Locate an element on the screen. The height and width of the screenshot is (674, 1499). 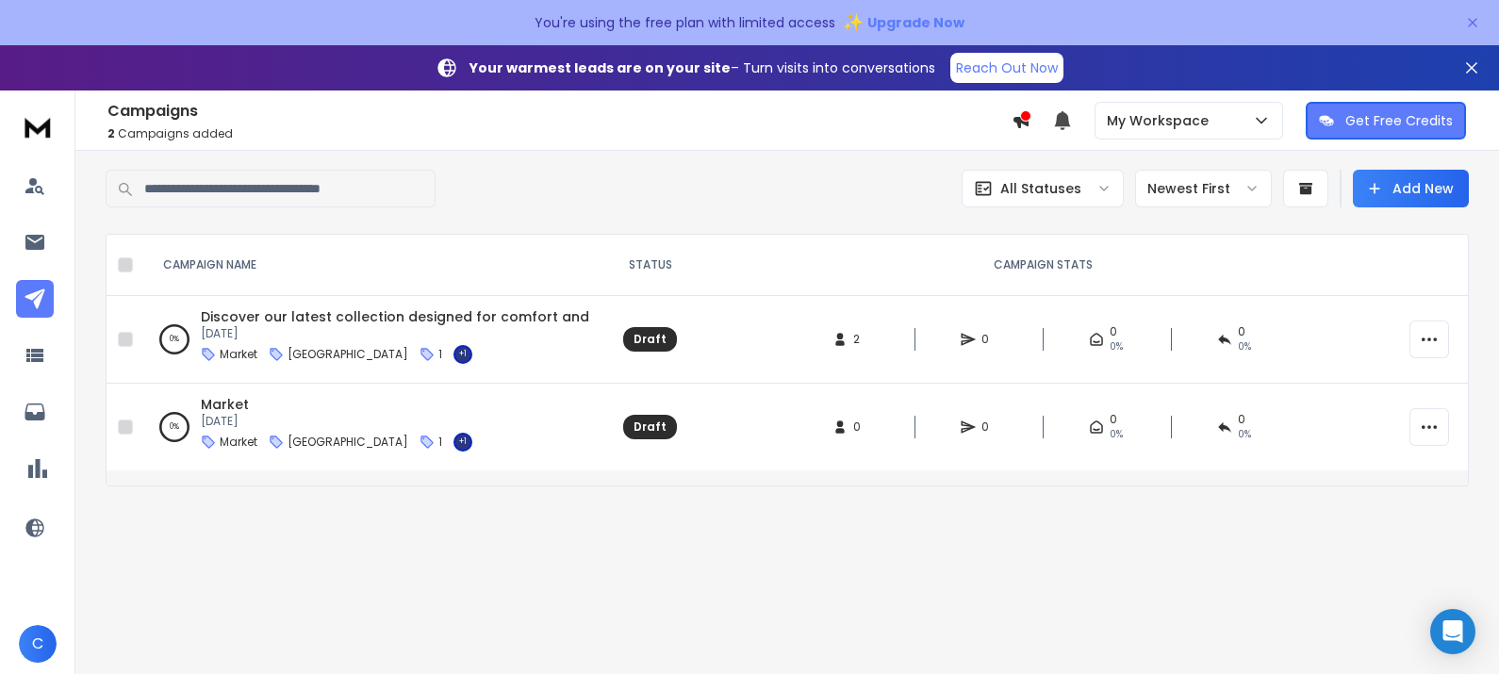
strong: Your warmest leads are on your site is located at coordinates (600, 68).